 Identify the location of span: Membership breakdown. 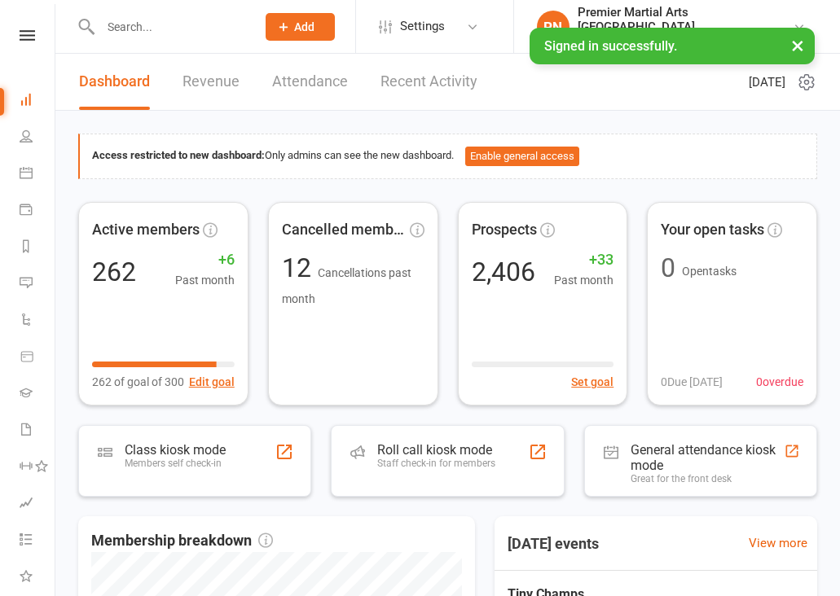
(182, 541).